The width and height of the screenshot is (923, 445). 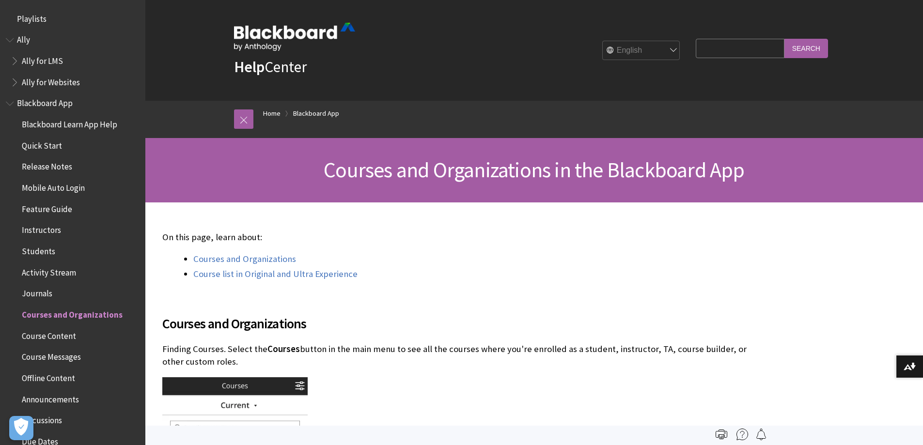 I want to click on span: Students, so click(x=38, y=250).